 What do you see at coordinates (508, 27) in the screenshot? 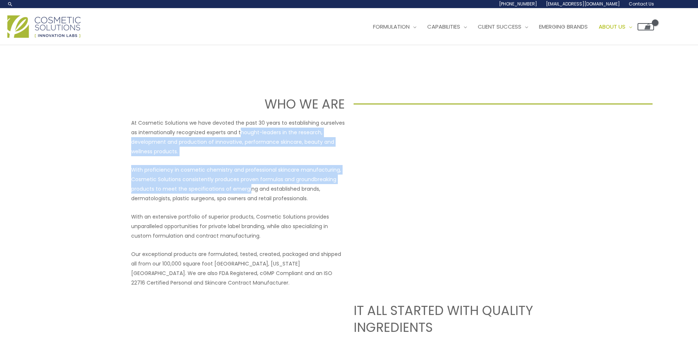
I see `nav: Site Navigation` at bounding box center [508, 27].